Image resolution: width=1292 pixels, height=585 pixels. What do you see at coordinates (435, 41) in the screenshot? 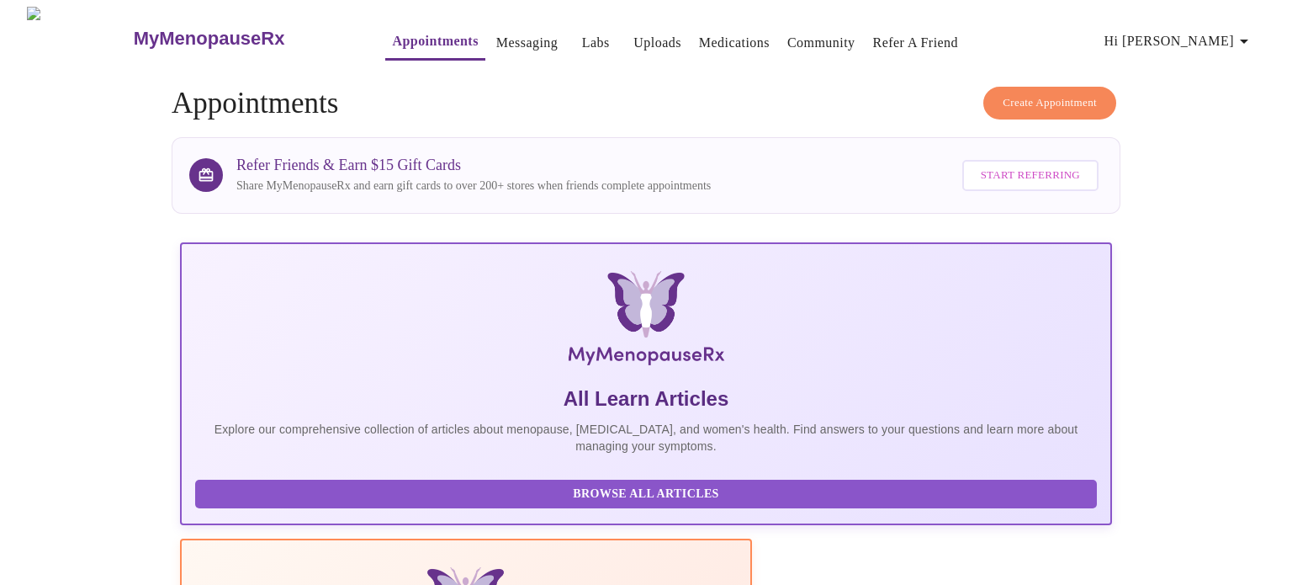
I see `a: Appointments` at bounding box center [435, 41].